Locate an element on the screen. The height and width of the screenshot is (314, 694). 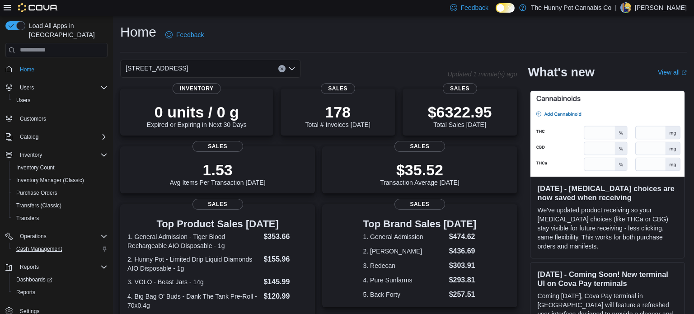
button: Transfers (Classic) is located at coordinates (60, 206).